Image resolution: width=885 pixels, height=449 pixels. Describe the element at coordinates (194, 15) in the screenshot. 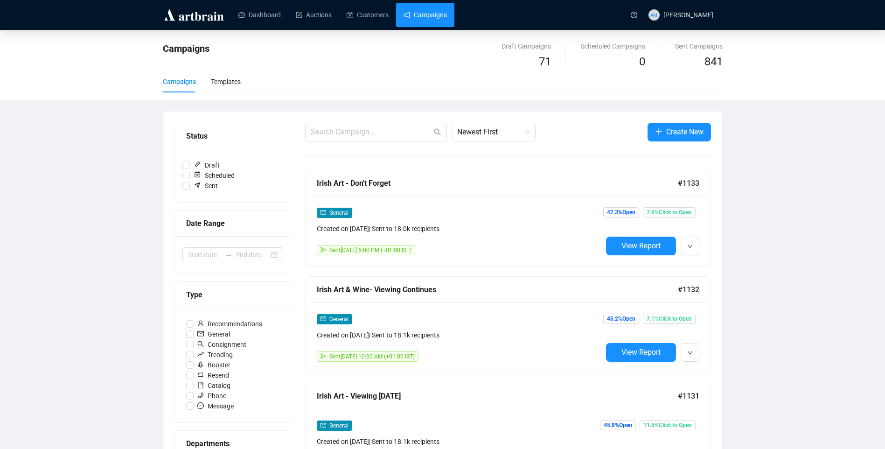

I see `img: logo` at that location.